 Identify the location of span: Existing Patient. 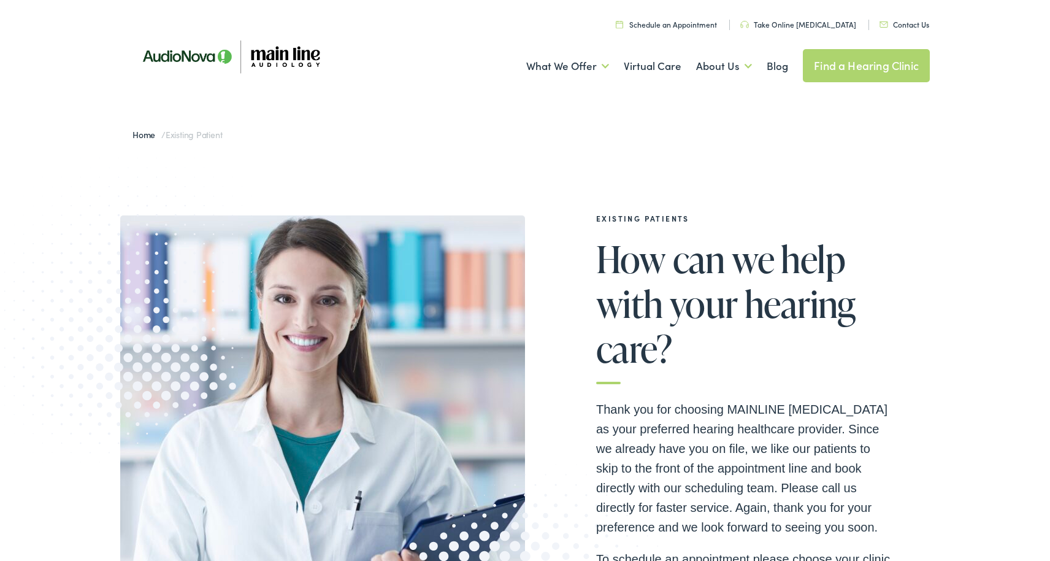
(194, 134).